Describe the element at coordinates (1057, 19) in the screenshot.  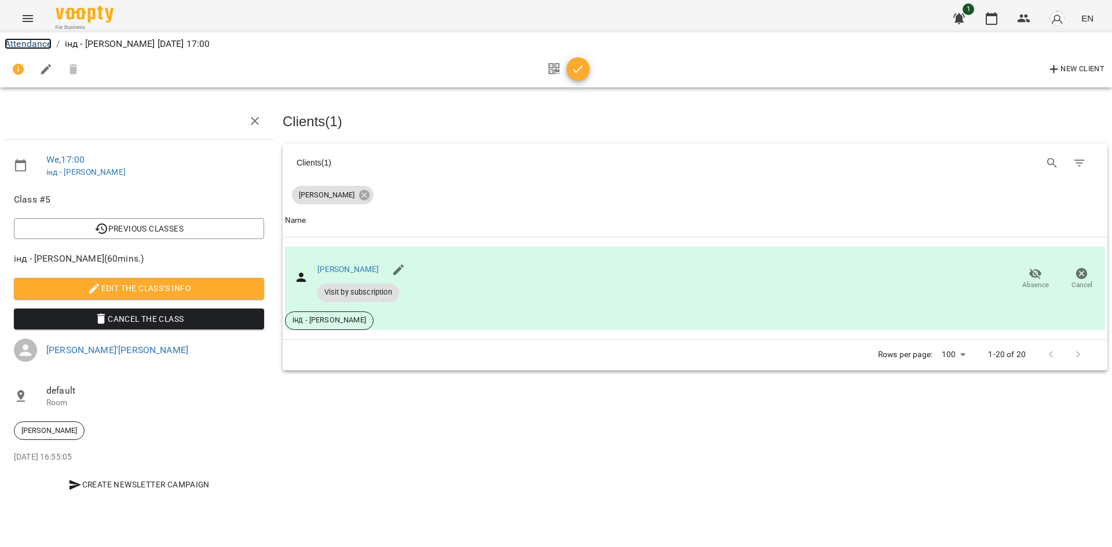
I see `img: avatar_s.png` at that location.